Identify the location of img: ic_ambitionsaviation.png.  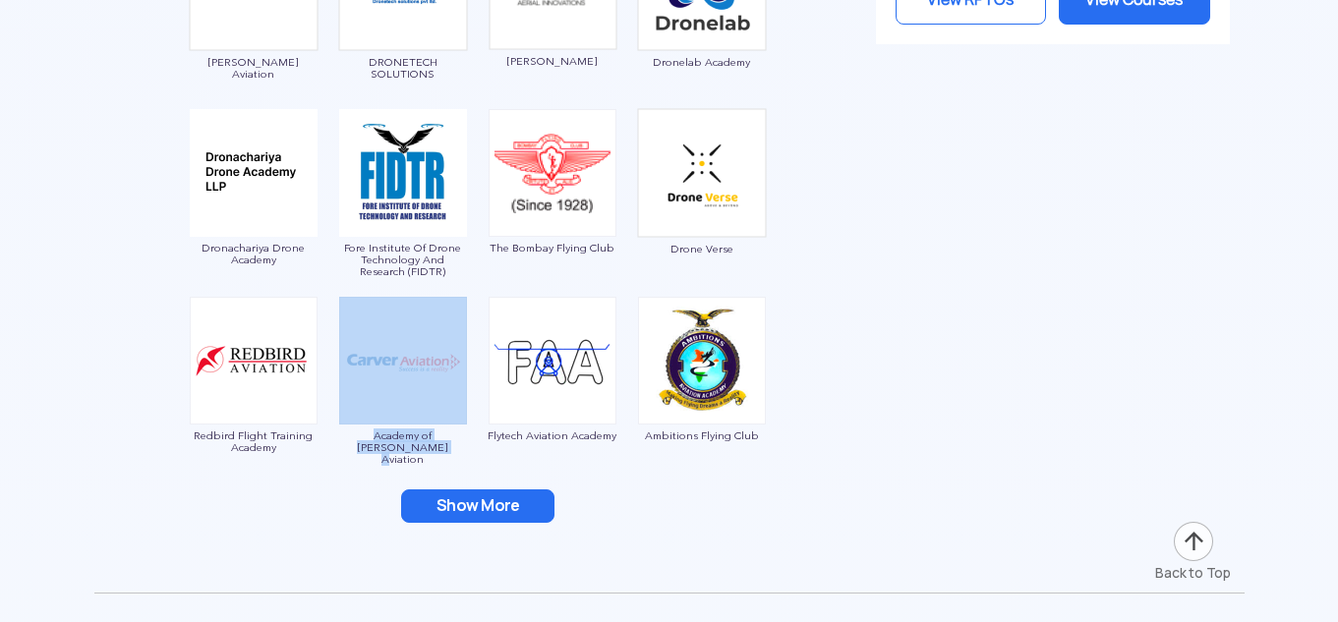
(702, 361).